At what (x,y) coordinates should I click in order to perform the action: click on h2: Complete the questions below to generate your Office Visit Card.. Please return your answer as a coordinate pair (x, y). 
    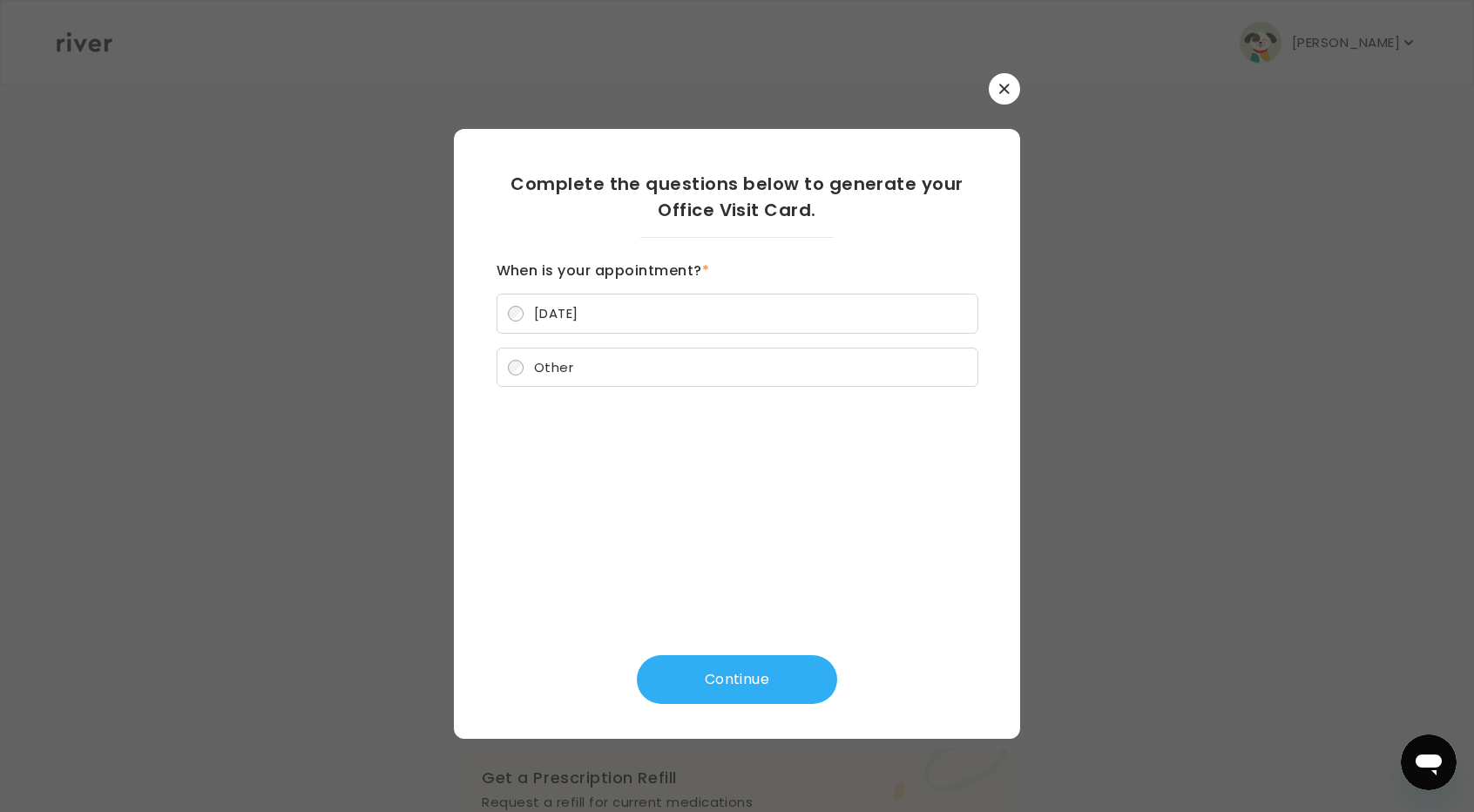
    Looking at the image, I should click on (737, 197).